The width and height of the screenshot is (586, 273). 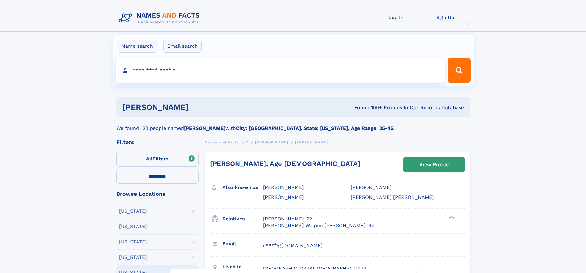 What do you see at coordinates (222, 142) in the screenshot?
I see `a: Names and Facts` at bounding box center [222, 142].